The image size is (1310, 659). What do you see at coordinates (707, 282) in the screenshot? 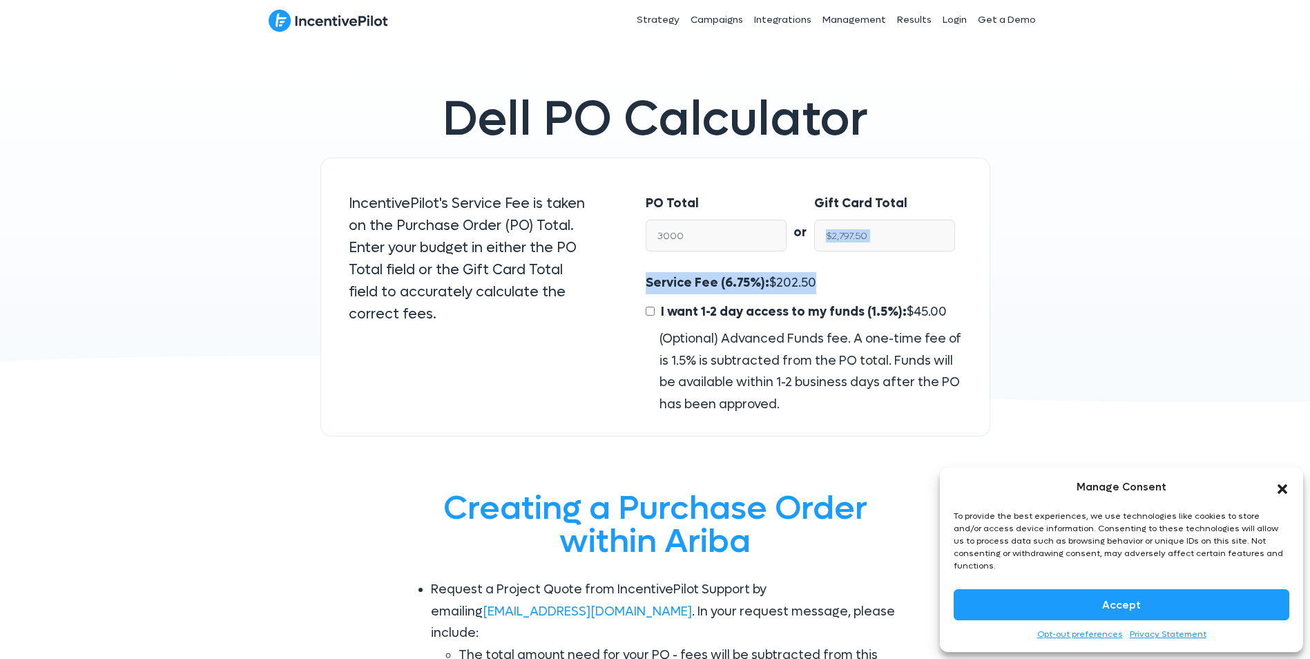
I see `span: Service Fee (6.75%):` at bounding box center [707, 282].